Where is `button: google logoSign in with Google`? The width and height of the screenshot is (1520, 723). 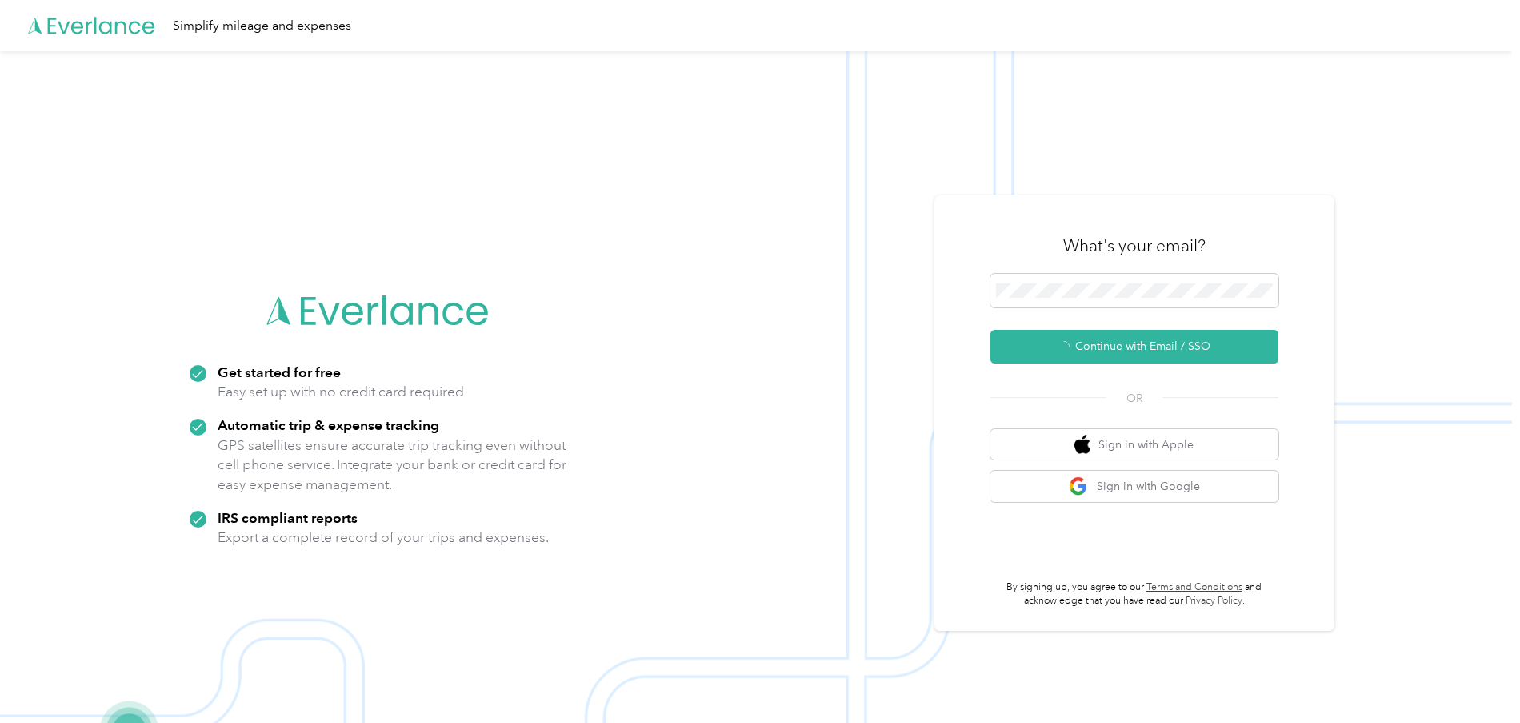 button: google logoSign in with Google is located at coordinates (1135, 486).